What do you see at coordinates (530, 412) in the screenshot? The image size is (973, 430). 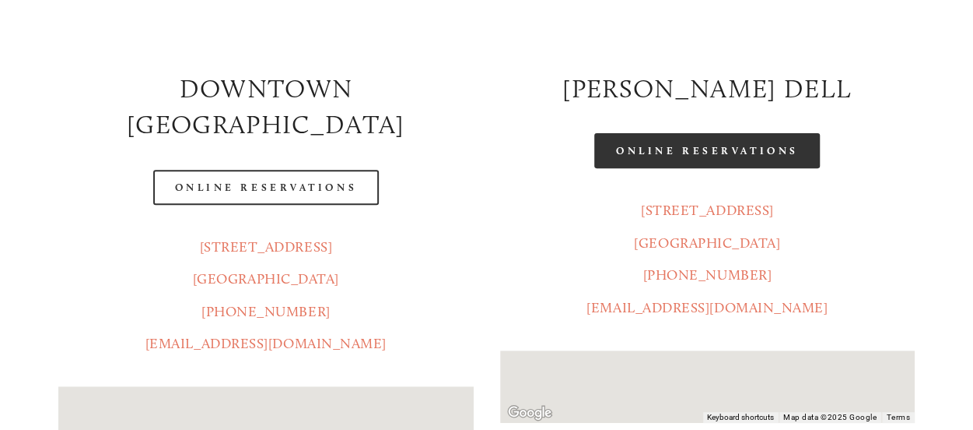 I see `img: Google` at bounding box center [530, 412].